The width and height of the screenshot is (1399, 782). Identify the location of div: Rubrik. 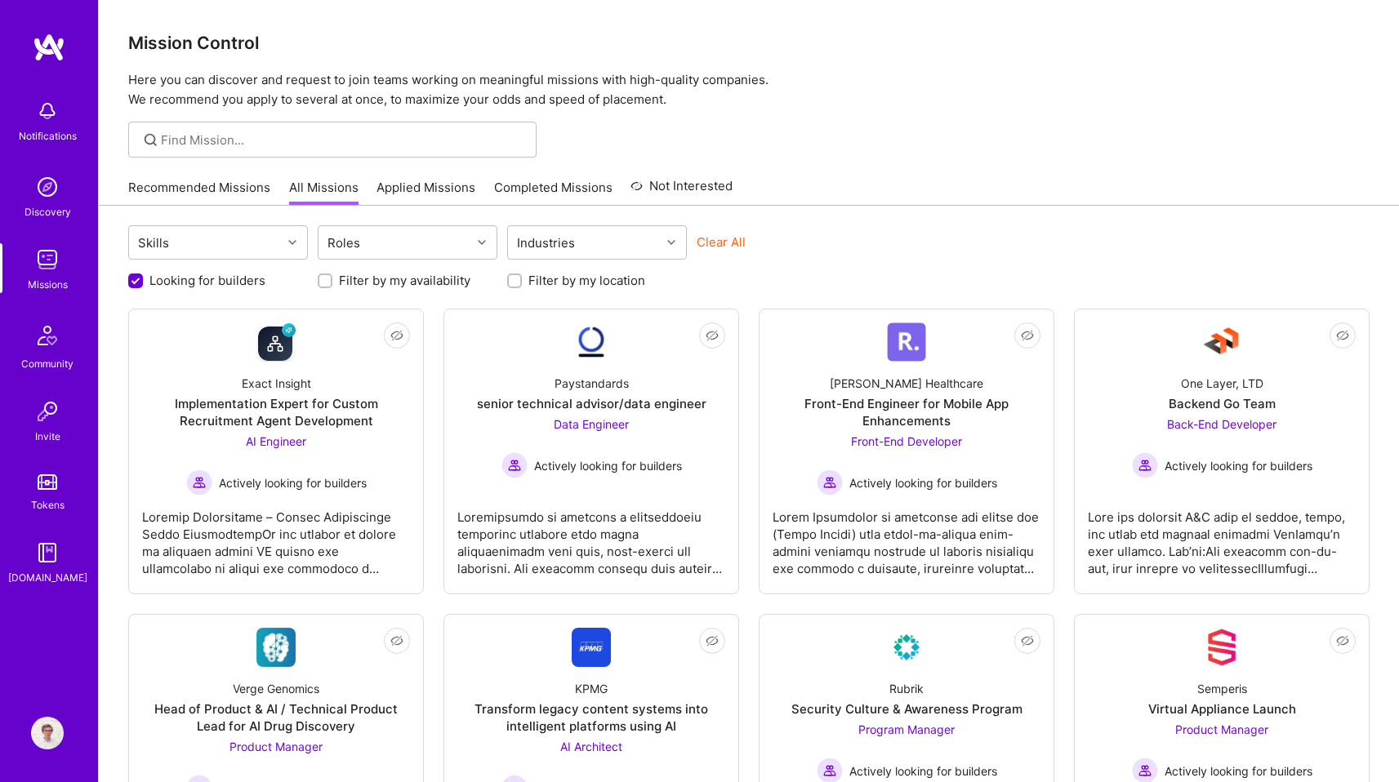
(906, 688).